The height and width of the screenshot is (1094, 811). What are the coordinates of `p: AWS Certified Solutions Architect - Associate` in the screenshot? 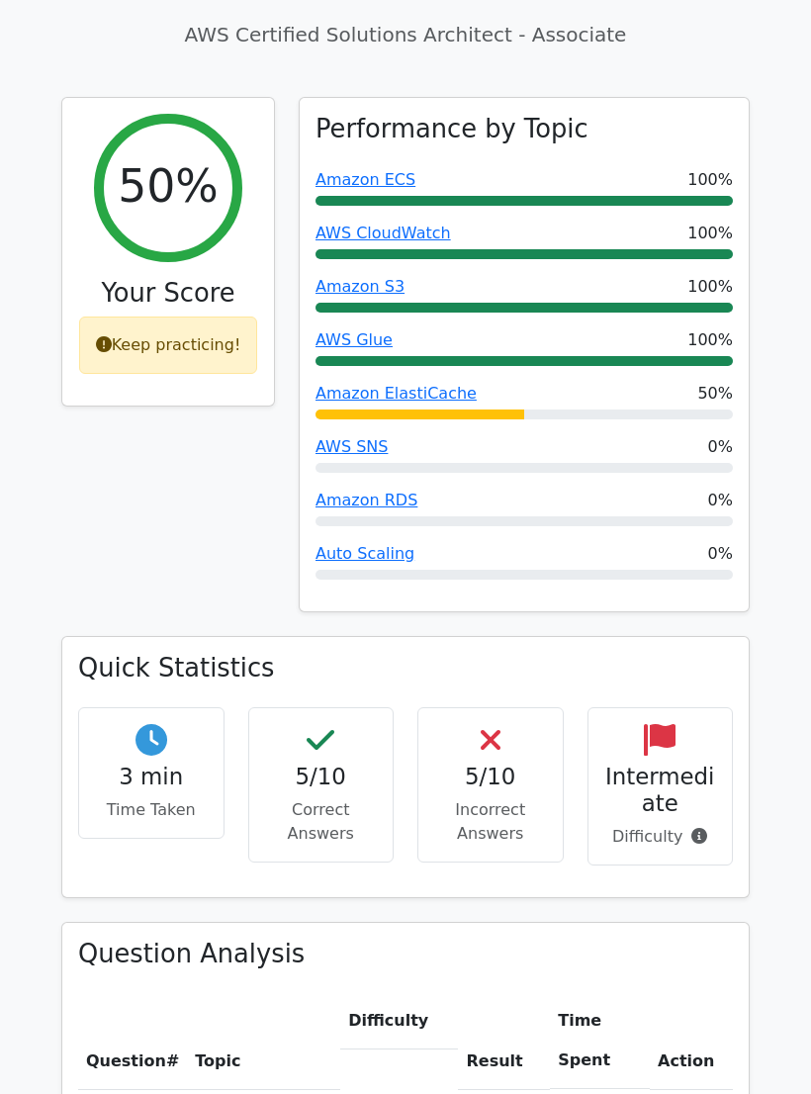 It's located at (406, 35).